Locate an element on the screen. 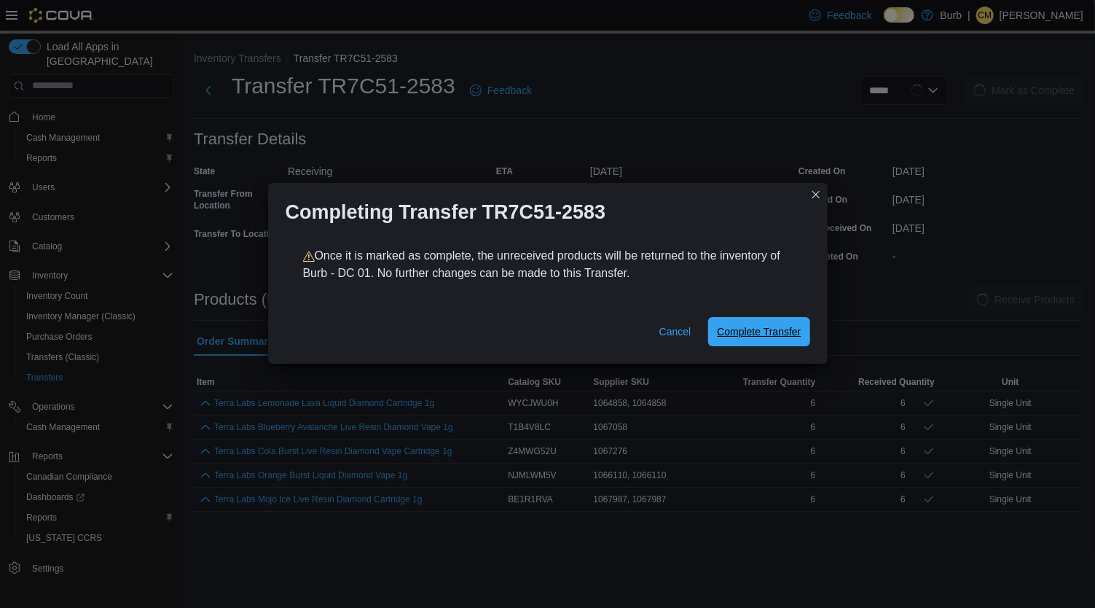 This screenshot has height=608, width=1095. h1: Completing Transfer TR7C51-2583 is located at coordinates (446, 212).